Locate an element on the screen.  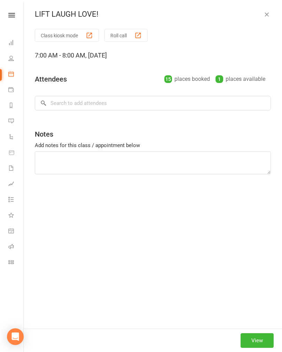
div: places booked is located at coordinates (187, 79).